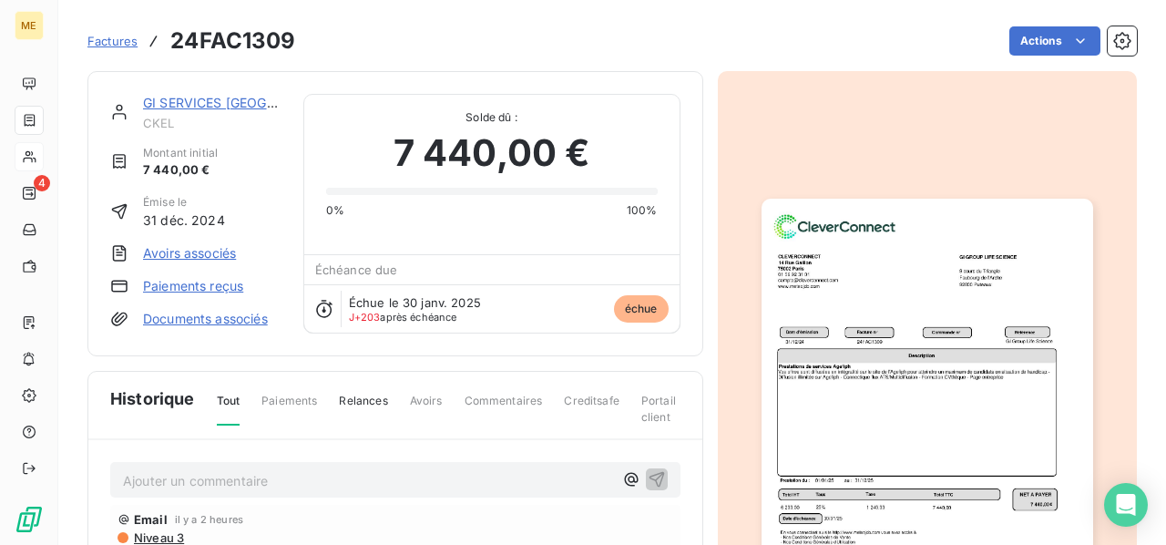  Describe the element at coordinates (403, 317) in the screenshot. I see `span: après échéance` at that location.